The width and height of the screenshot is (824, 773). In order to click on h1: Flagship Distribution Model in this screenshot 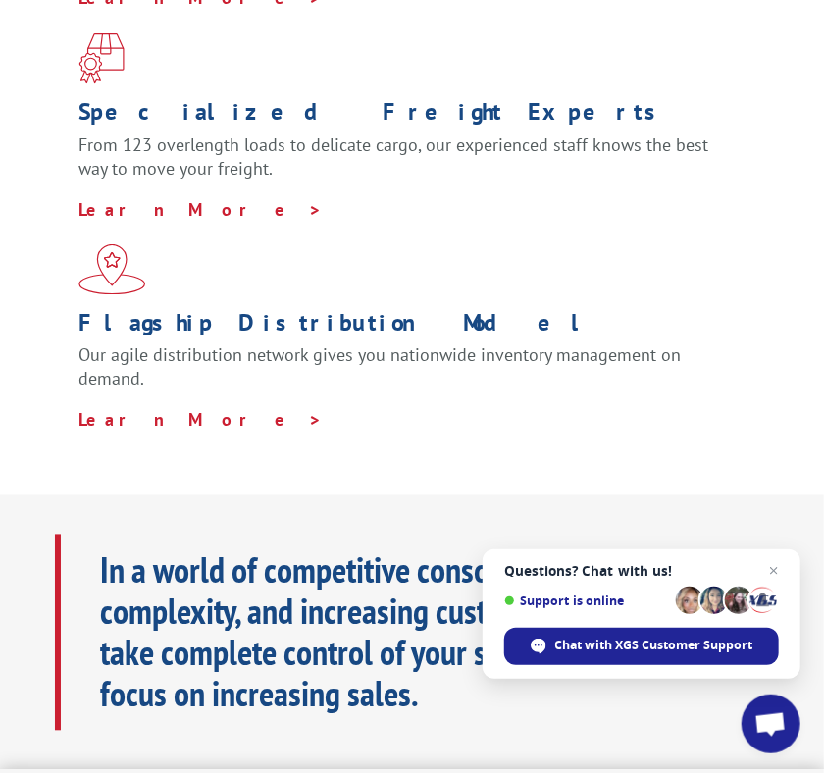, I will do `click(404, 328)`.